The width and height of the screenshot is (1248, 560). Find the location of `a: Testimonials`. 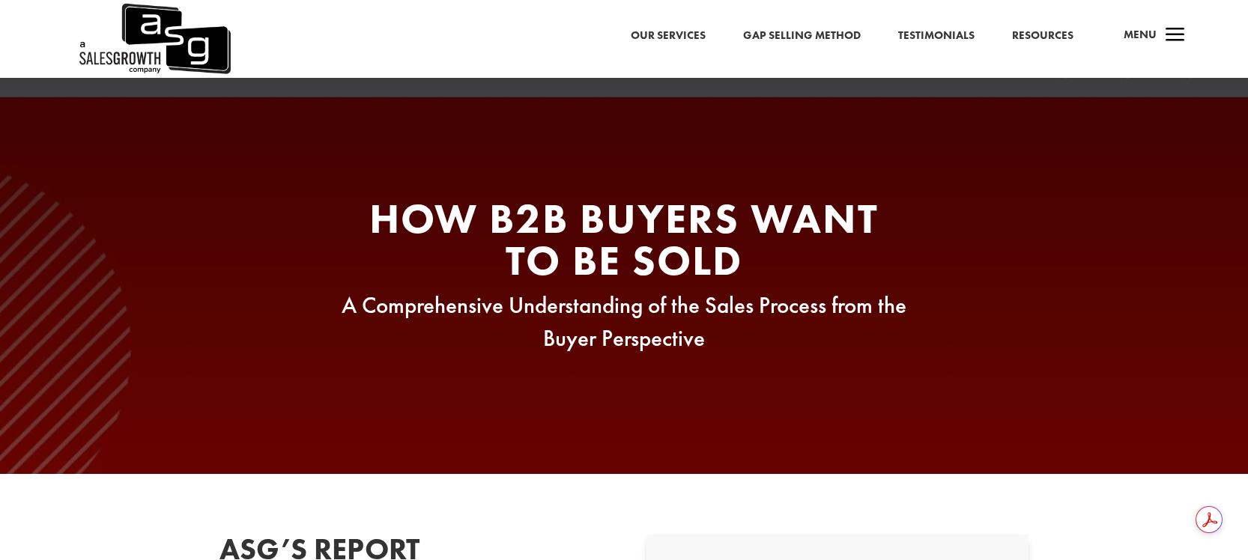

a: Testimonials is located at coordinates (937, 36).